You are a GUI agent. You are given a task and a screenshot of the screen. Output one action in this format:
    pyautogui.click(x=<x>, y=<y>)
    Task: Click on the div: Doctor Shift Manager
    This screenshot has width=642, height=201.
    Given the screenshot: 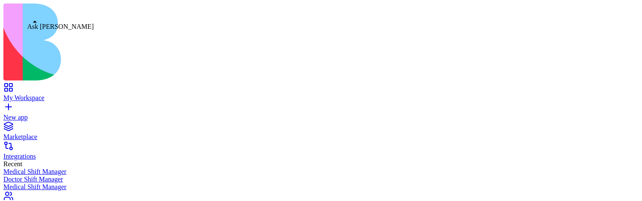 What is the action you would take?
    pyautogui.click(x=321, y=180)
    